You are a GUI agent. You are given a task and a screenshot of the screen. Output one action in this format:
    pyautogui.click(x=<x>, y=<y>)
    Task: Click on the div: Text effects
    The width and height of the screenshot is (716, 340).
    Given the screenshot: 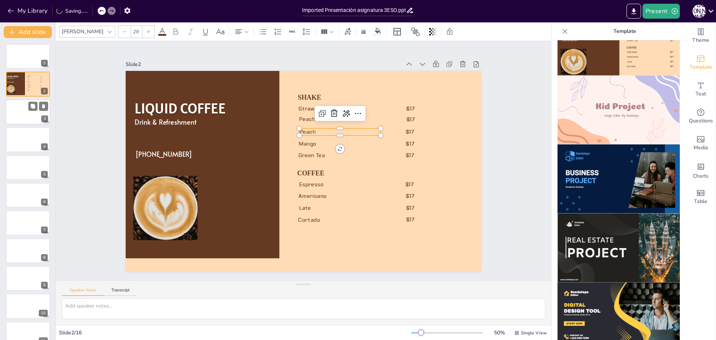 What is the action you would take?
    pyautogui.click(x=348, y=32)
    